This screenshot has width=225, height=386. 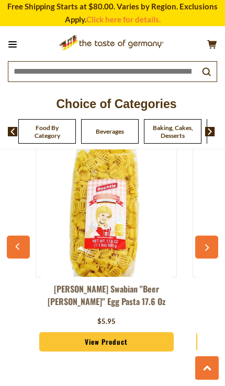 I want to click on a: View Product, so click(x=106, y=342).